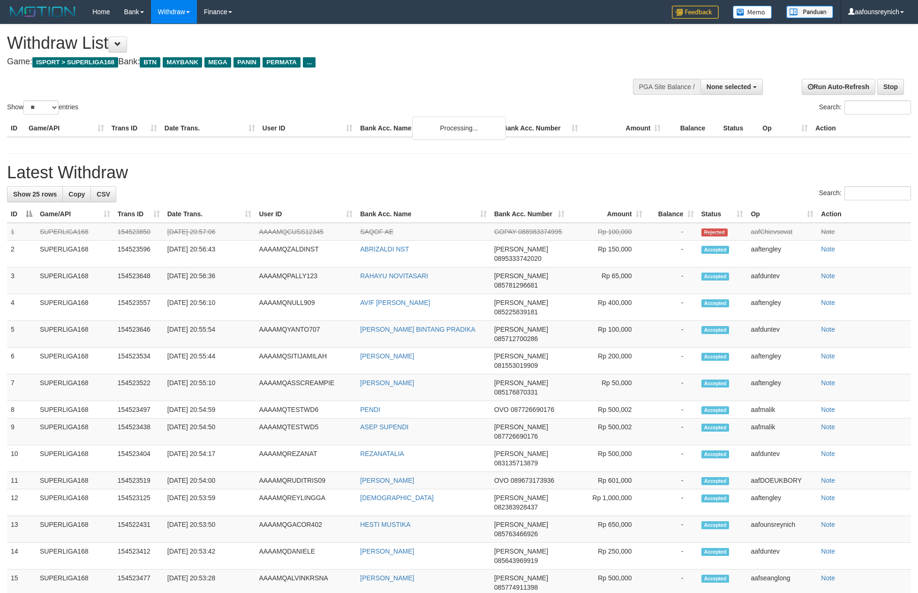  What do you see at coordinates (306, 409) in the screenshot?
I see `td: AAAAMQTESTWD6` at bounding box center [306, 409].